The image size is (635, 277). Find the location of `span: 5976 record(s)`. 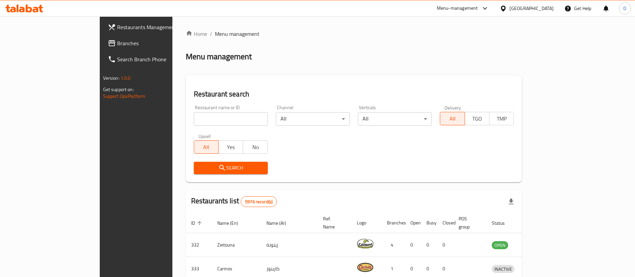

span: 5976 record(s) is located at coordinates (259, 201).